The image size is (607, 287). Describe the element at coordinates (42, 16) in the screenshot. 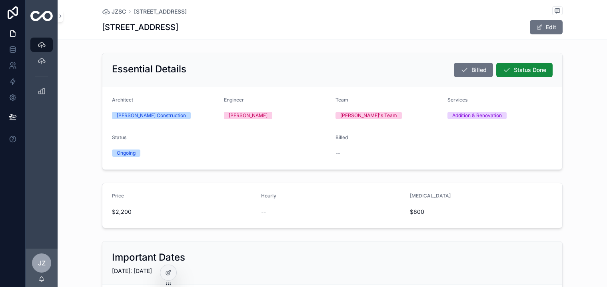

I see `img: App logo` at that location.